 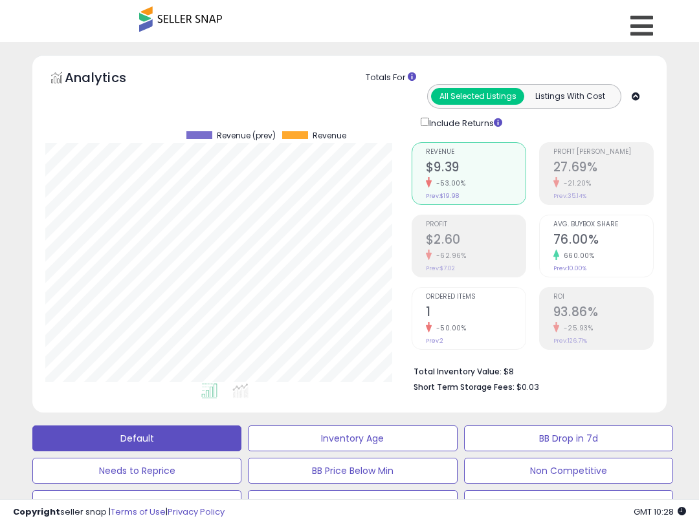 I want to click on button: All Selected Listings, so click(x=477, y=96).